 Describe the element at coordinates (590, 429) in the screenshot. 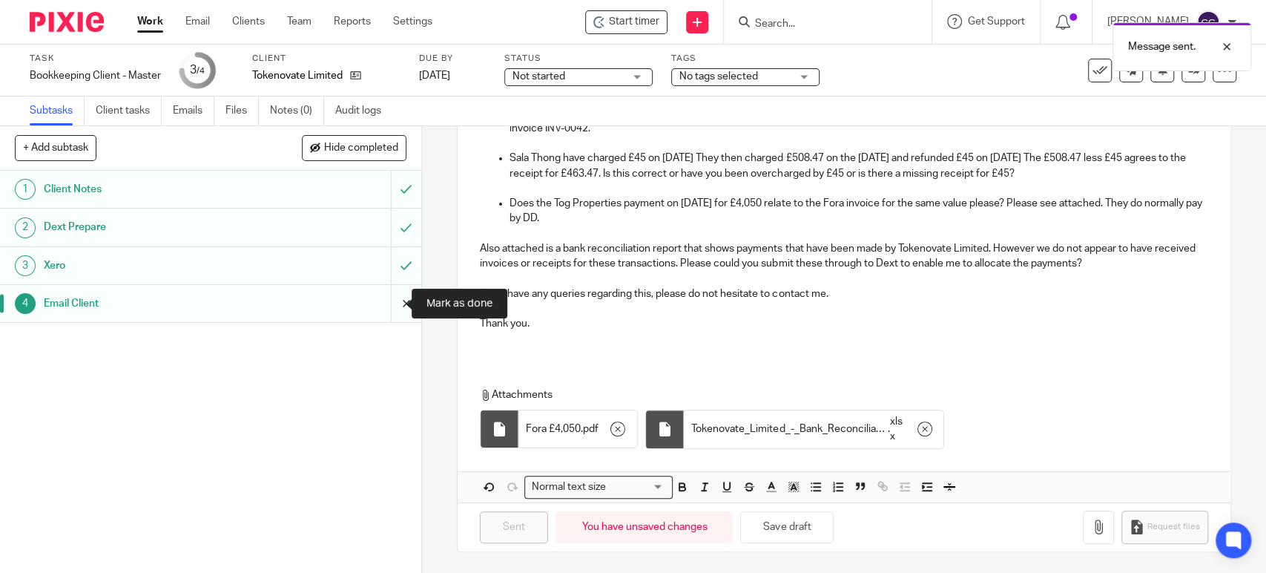

I see `span: pdf` at that location.